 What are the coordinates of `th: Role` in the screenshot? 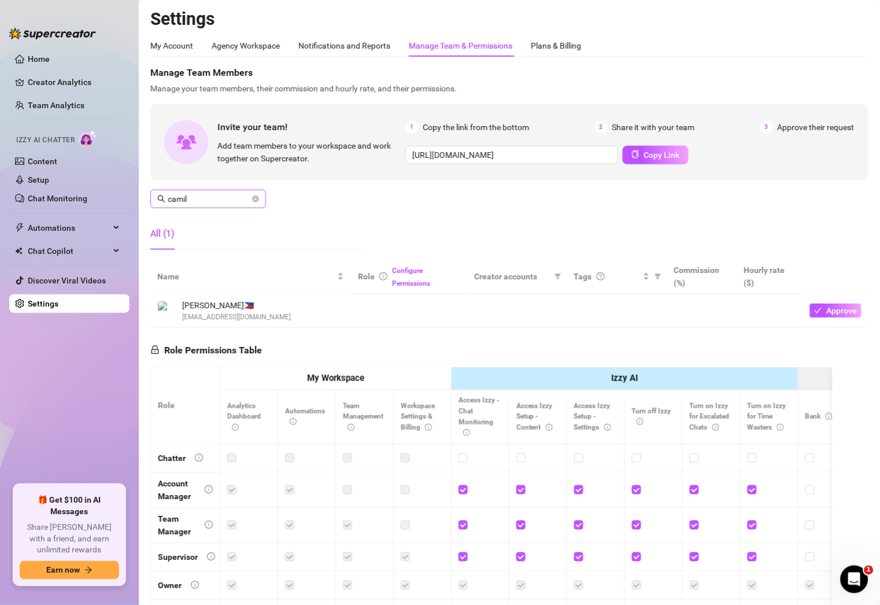 It's located at (186, 405).